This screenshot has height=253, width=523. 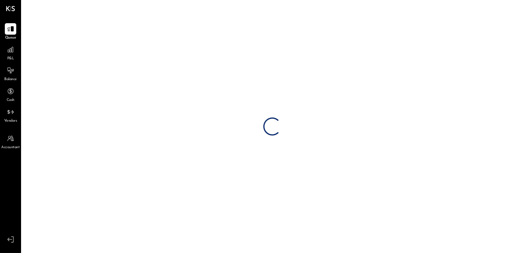 I want to click on a: Queue, so click(x=11, y=32).